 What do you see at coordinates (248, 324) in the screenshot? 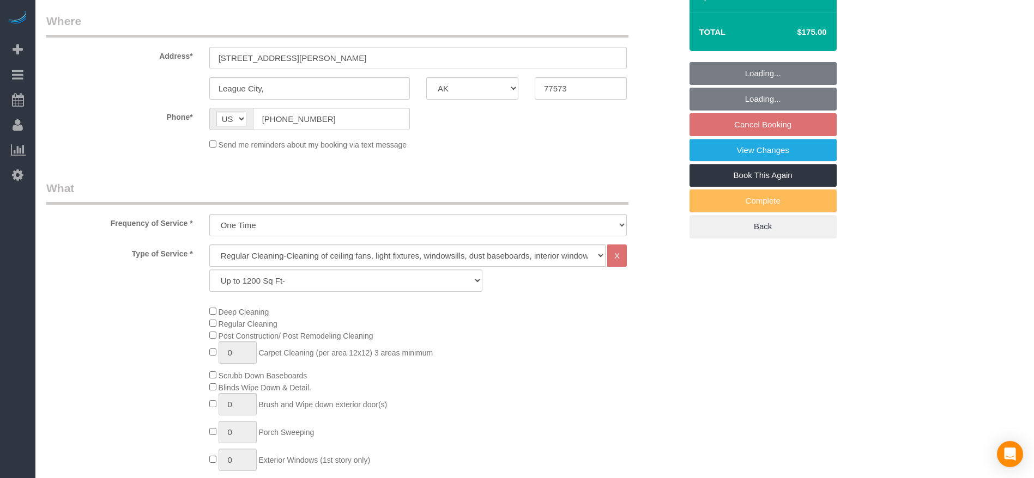
I see `span: Regular Cleaning` at bounding box center [248, 324].